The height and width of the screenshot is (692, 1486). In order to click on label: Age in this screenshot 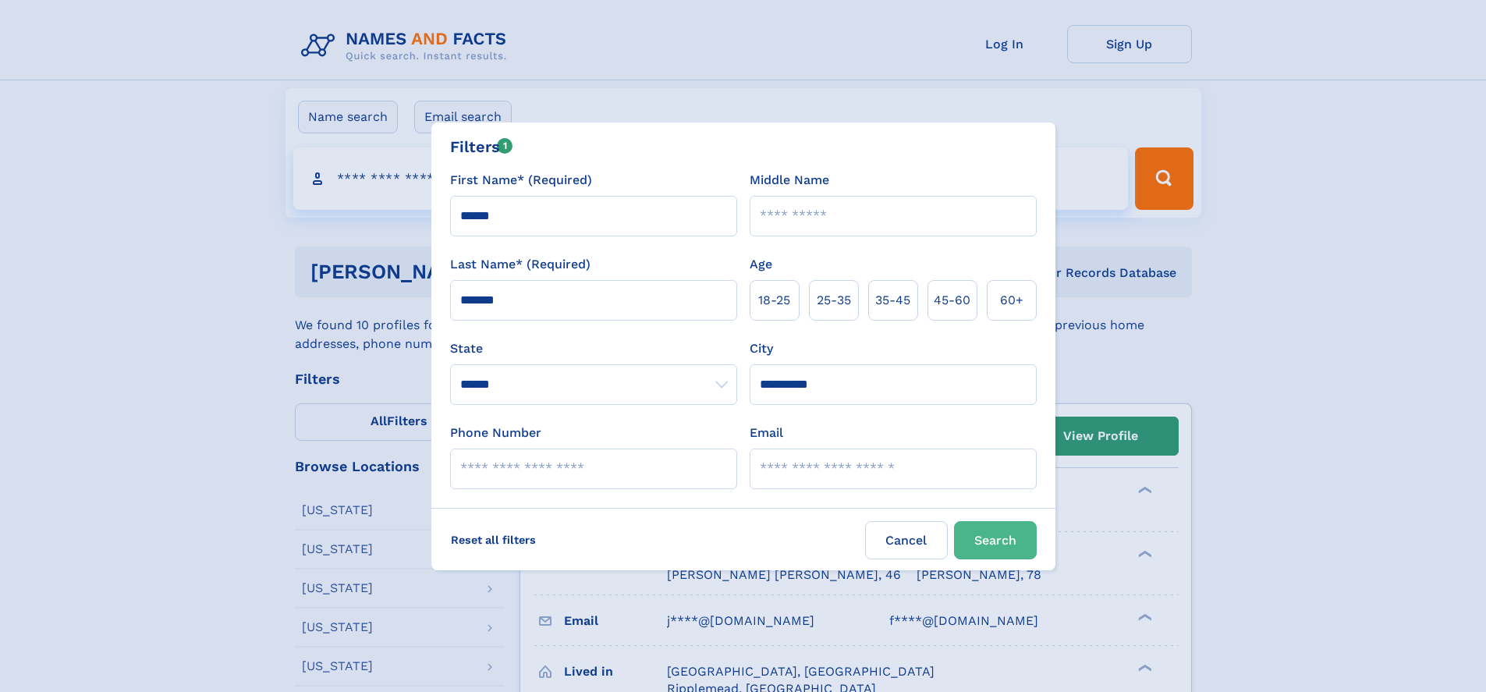, I will do `click(760, 264)`.